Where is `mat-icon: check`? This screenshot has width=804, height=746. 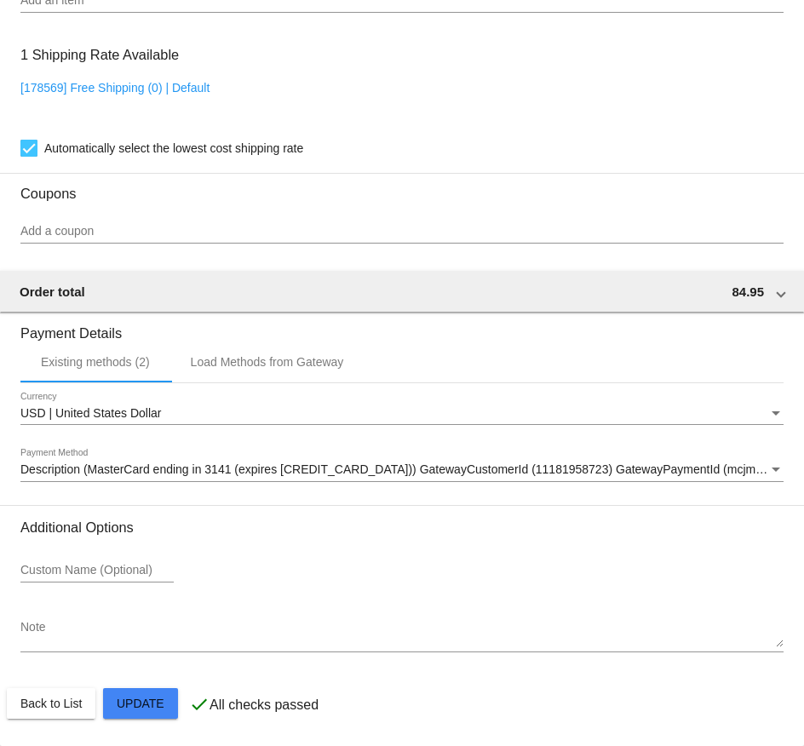 mat-icon: check is located at coordinates (199, 704).